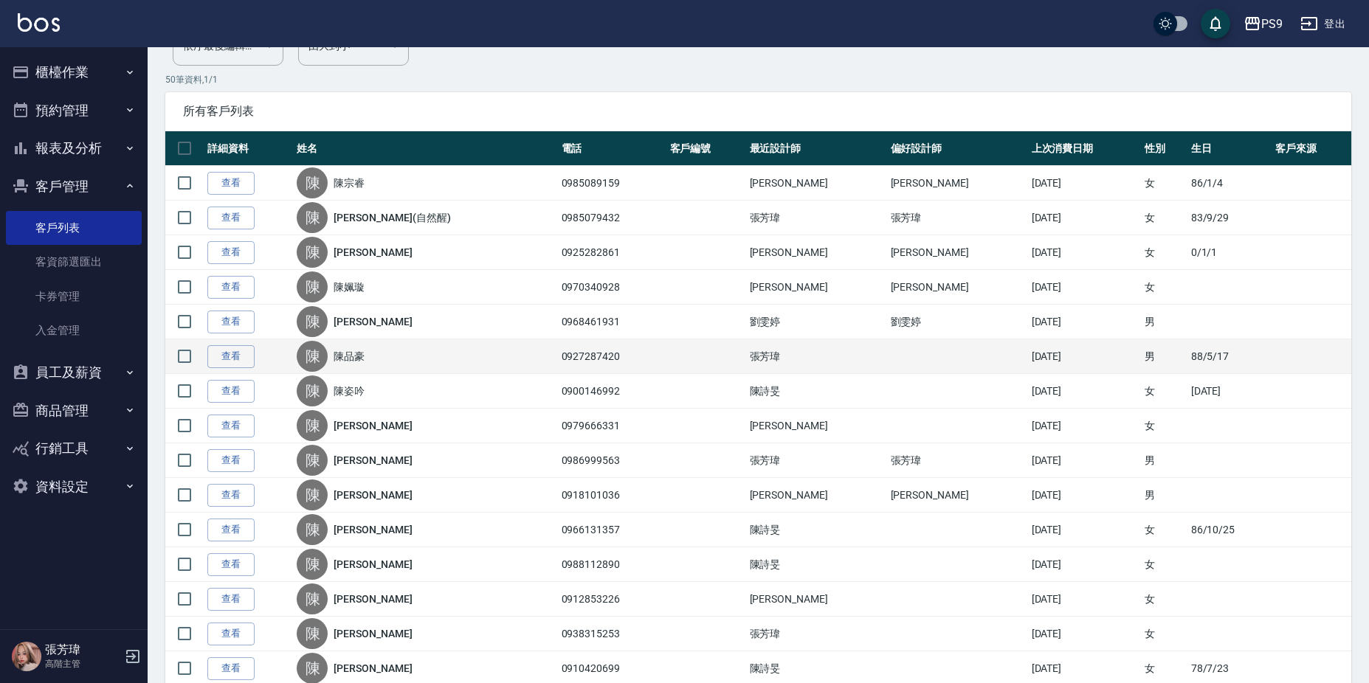  What do you see at coordinates (74, 148) in the screenshot?
I see `button: 報表及分析` at bounding box center [74, 148].